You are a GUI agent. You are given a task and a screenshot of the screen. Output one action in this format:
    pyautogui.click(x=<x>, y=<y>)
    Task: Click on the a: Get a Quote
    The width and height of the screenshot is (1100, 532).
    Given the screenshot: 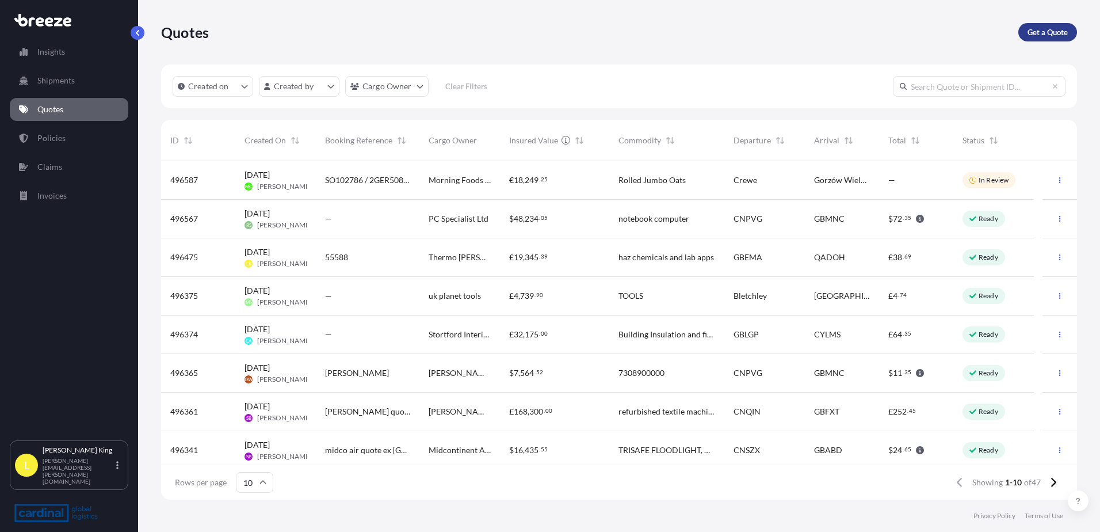 What is the action you would take?
    pyautogui.click(x=1048, y=32)
    